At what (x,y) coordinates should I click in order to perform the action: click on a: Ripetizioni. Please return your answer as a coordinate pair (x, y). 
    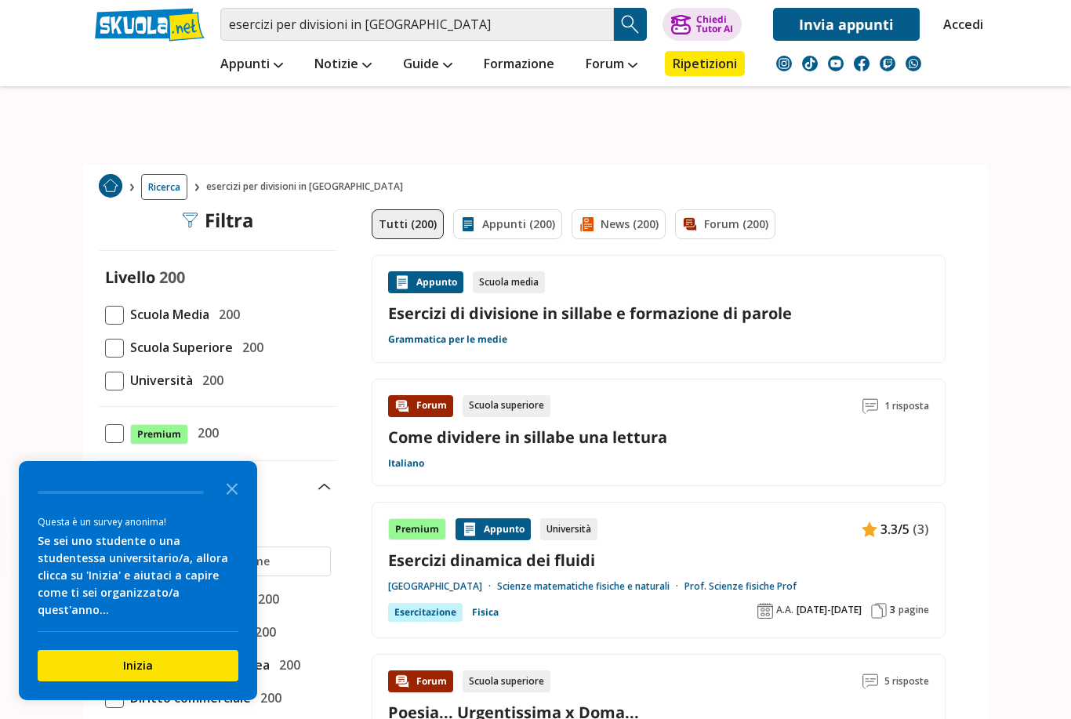
    Looking at the image, I should click on (705, 63).